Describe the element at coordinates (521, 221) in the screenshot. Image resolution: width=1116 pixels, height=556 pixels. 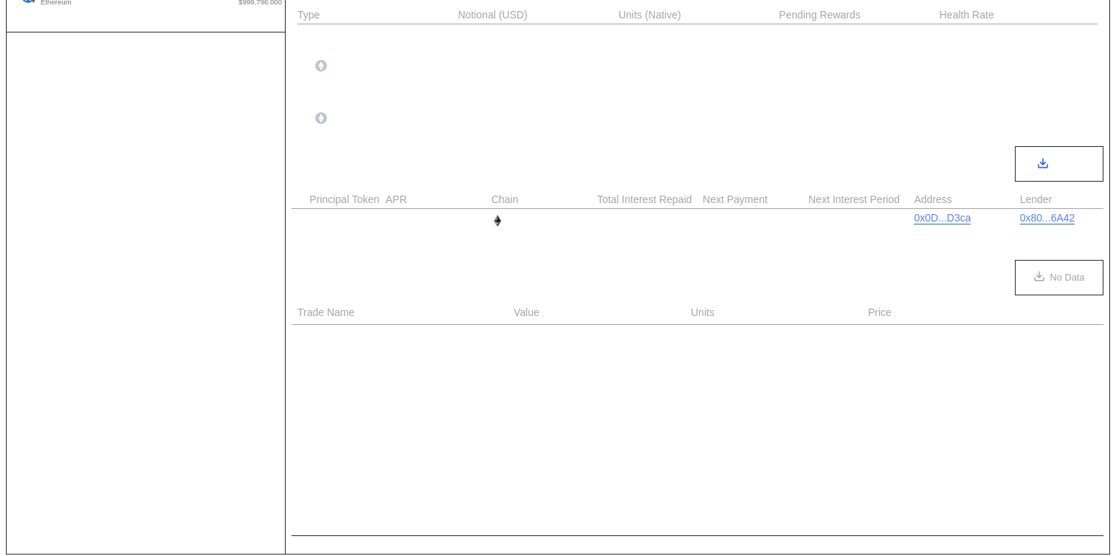
I see `div: Ethereum` at that location.